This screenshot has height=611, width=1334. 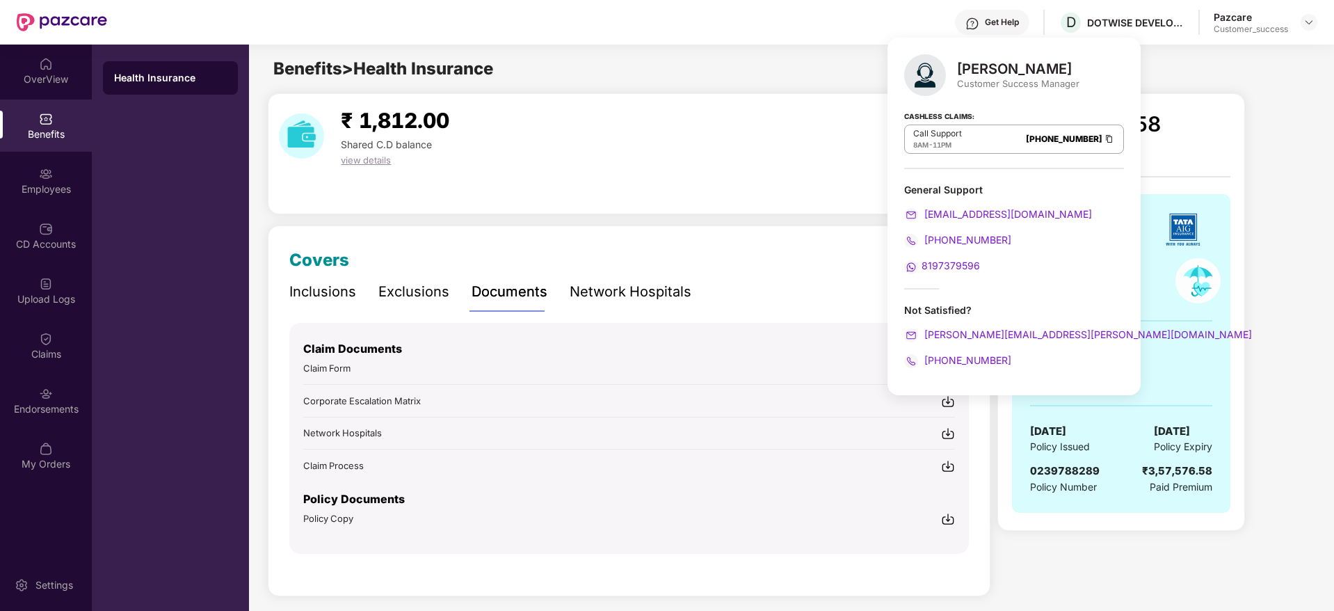 What do you see at coordinates (1309, 22) in the screenshot?
I see `img: svg+xml;base64,PHN2ZyBpZD0iRHJvcGRvd24tMzJ4MzIiIHhtbG5zPSJodHRwOi8vd3d3LnczLm9yZy8yMDAwL3N2ZyIgd2...` at bounding box center [1309, 22].